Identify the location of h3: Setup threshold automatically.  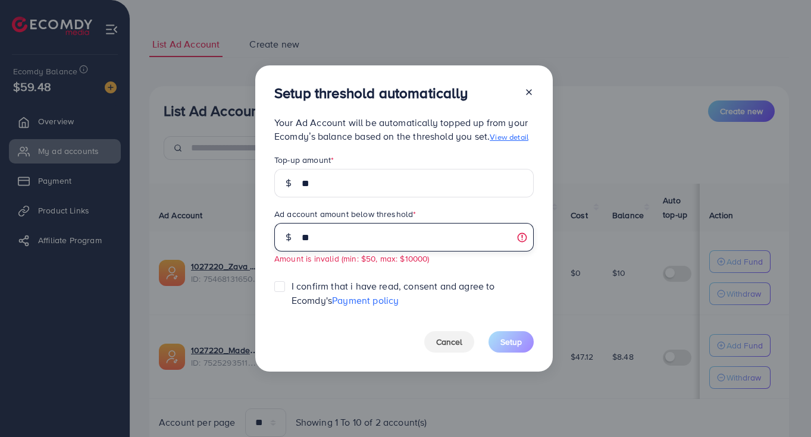
(371, 93).